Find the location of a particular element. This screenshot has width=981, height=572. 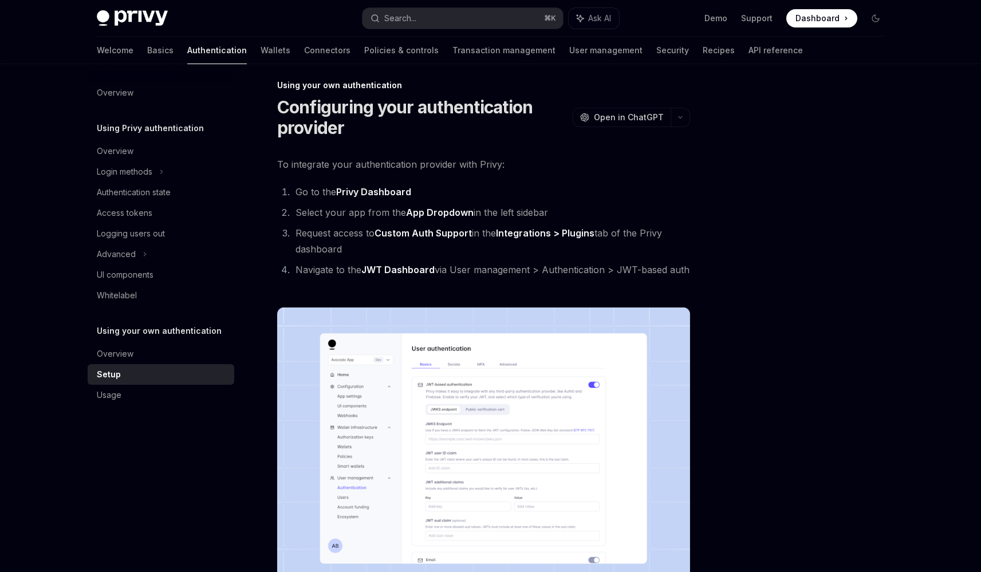

a: Support is located at coordinates (757, 18).